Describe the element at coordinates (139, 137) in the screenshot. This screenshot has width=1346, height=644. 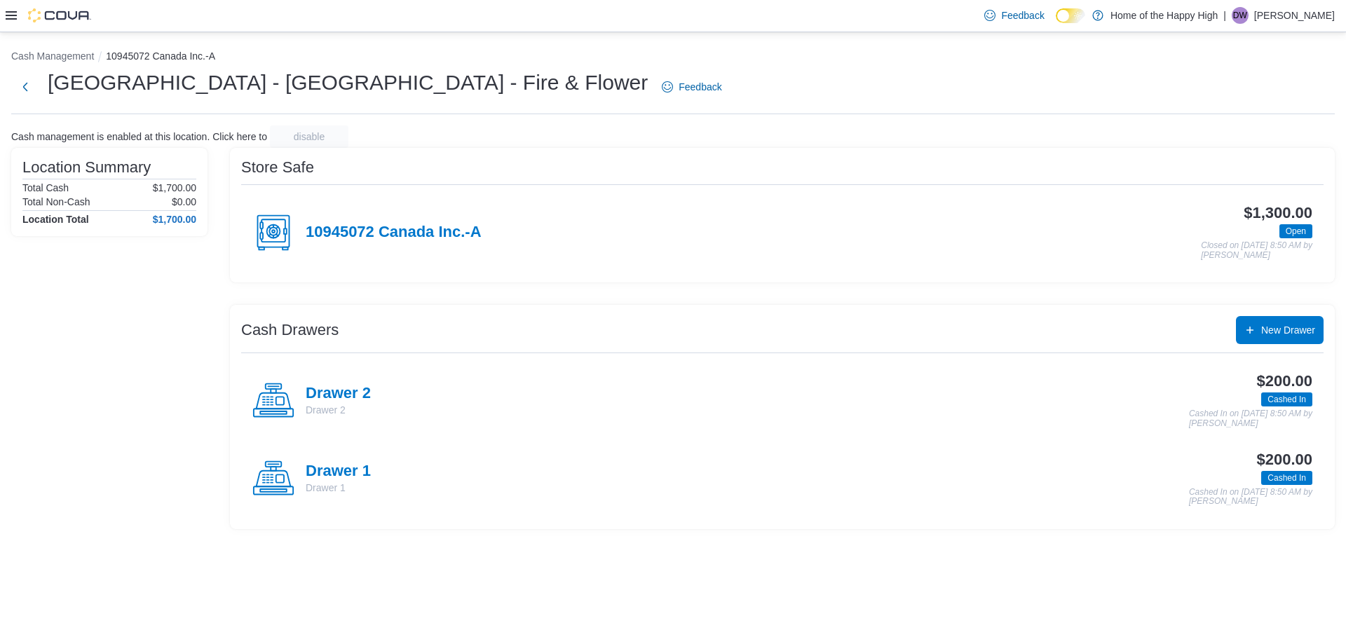
I see `p: Cash management is enabled at this location. Click here to` at that location.